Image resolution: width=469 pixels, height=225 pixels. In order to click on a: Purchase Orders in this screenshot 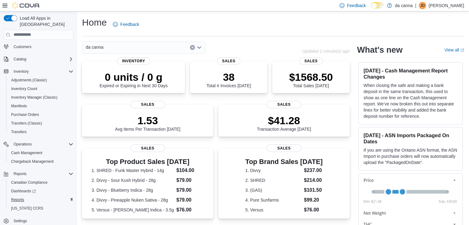, I will do `click(25, 115)`.